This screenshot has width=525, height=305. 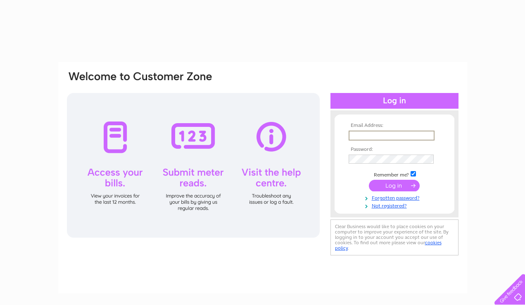 What do you see at coordinates (396, 197) in the screenshot?
I see `a: Forgotten password?` at bounding box center [396, 197].